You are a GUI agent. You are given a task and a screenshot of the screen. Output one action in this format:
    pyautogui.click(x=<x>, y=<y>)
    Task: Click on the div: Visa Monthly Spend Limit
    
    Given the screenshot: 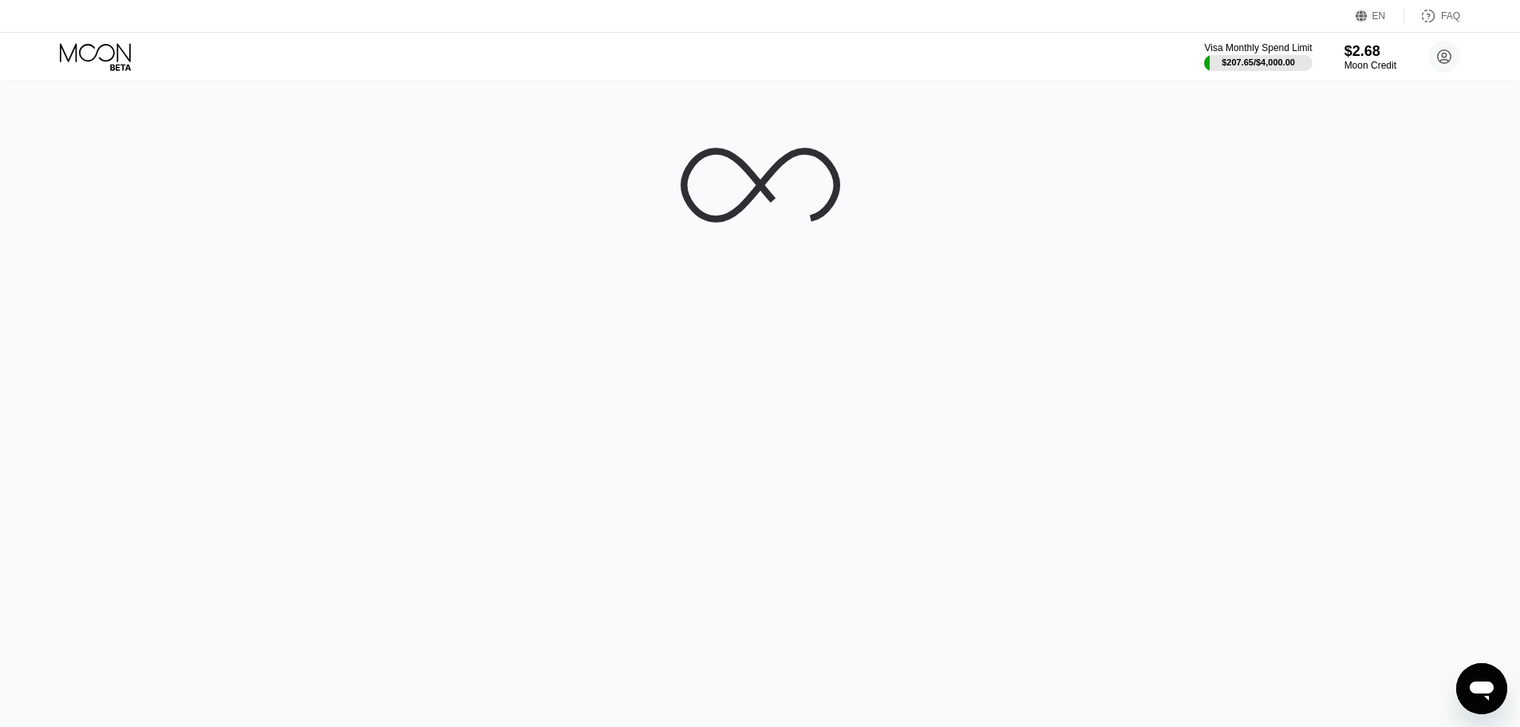 What is the action you would take?
    pyautogui.click(x=1258, y=48)
    